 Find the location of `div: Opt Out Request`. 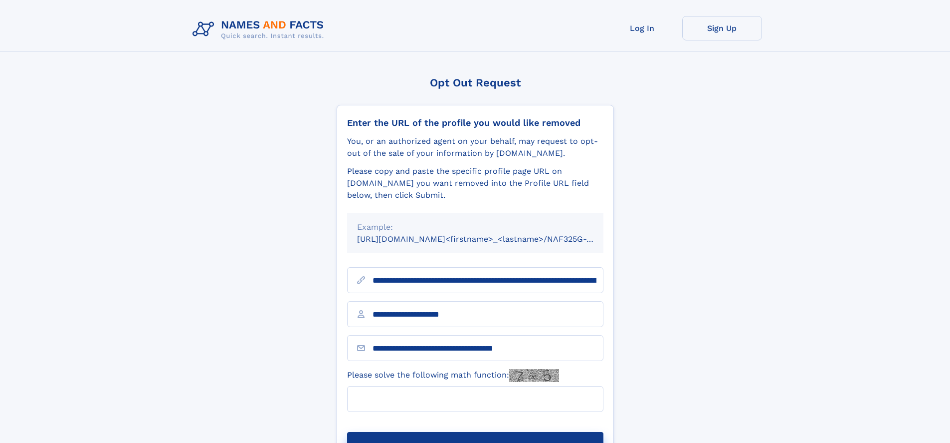

div: Opt Out Request is located at coordinates (475, 82).